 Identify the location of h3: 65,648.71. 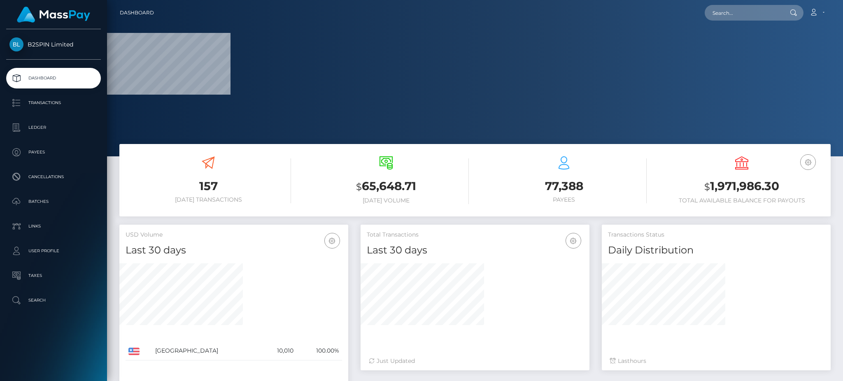
(386, 186).